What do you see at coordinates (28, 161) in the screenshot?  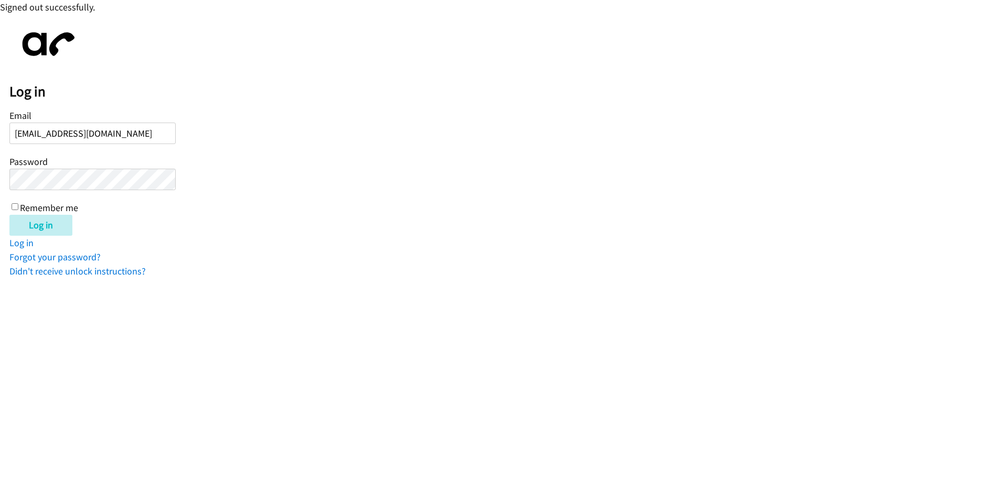 I see `label: Password` at bounding box center [28, 161].